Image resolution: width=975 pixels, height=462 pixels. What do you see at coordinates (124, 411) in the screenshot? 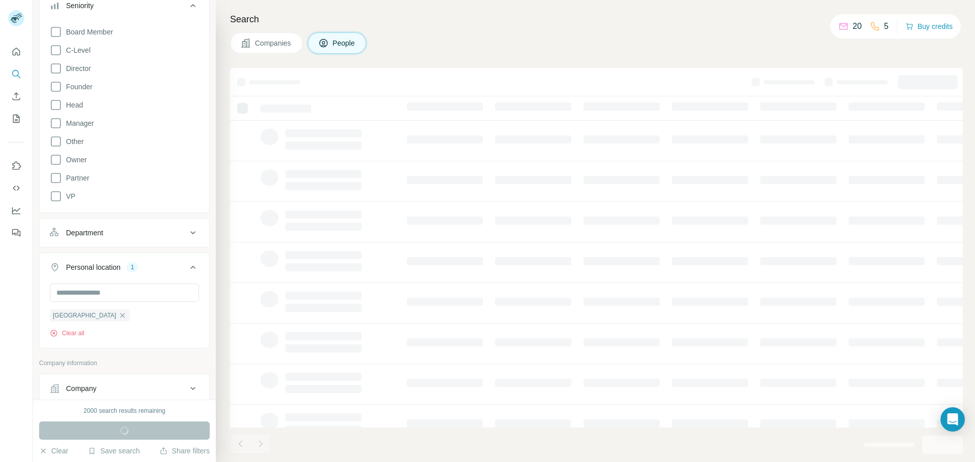
I see `div: 2000 search results remaining` at bounding box center [124, 411].